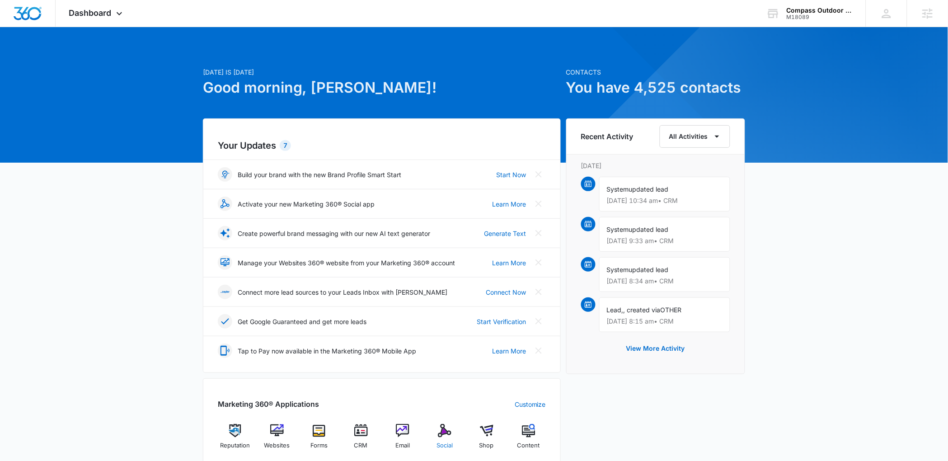  What do you see at coordinates (642, 310) in the screenshot?
I see `span: , created via` at bounding box center [642, 310].